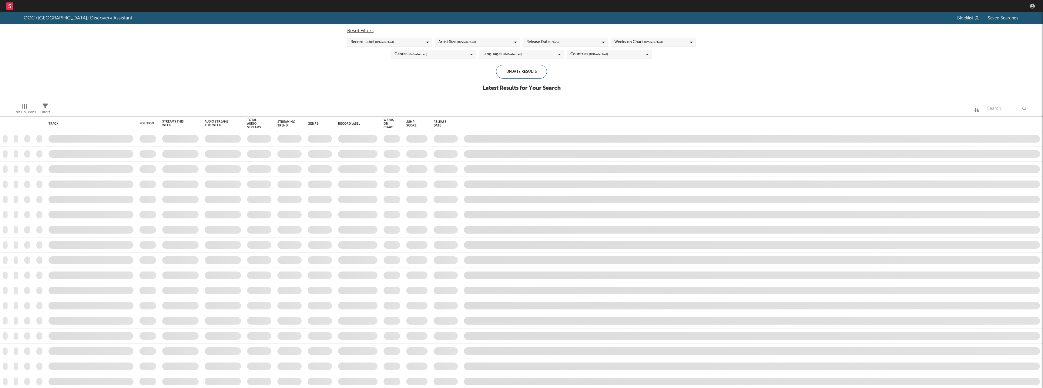 This screenshot has width=1043, height=388. I want to click on div: Track, so click(89, 124).